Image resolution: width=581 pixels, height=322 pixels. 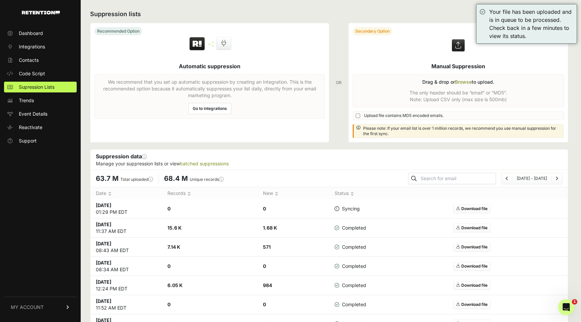 What do you see at coordinates (41, 12) in the screenshot?
I see `img: Retention.com` at bounding box center [41, 12].